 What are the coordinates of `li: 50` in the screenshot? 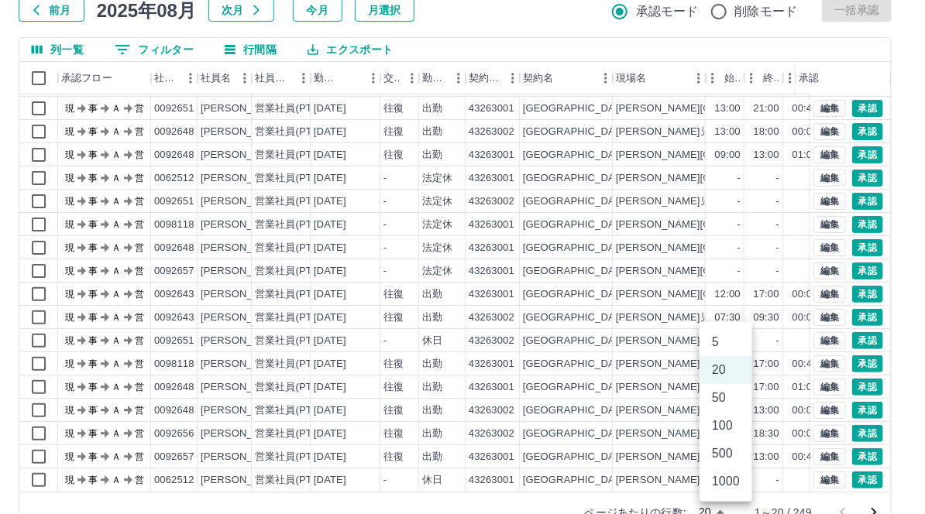 It's located at (726, 398).